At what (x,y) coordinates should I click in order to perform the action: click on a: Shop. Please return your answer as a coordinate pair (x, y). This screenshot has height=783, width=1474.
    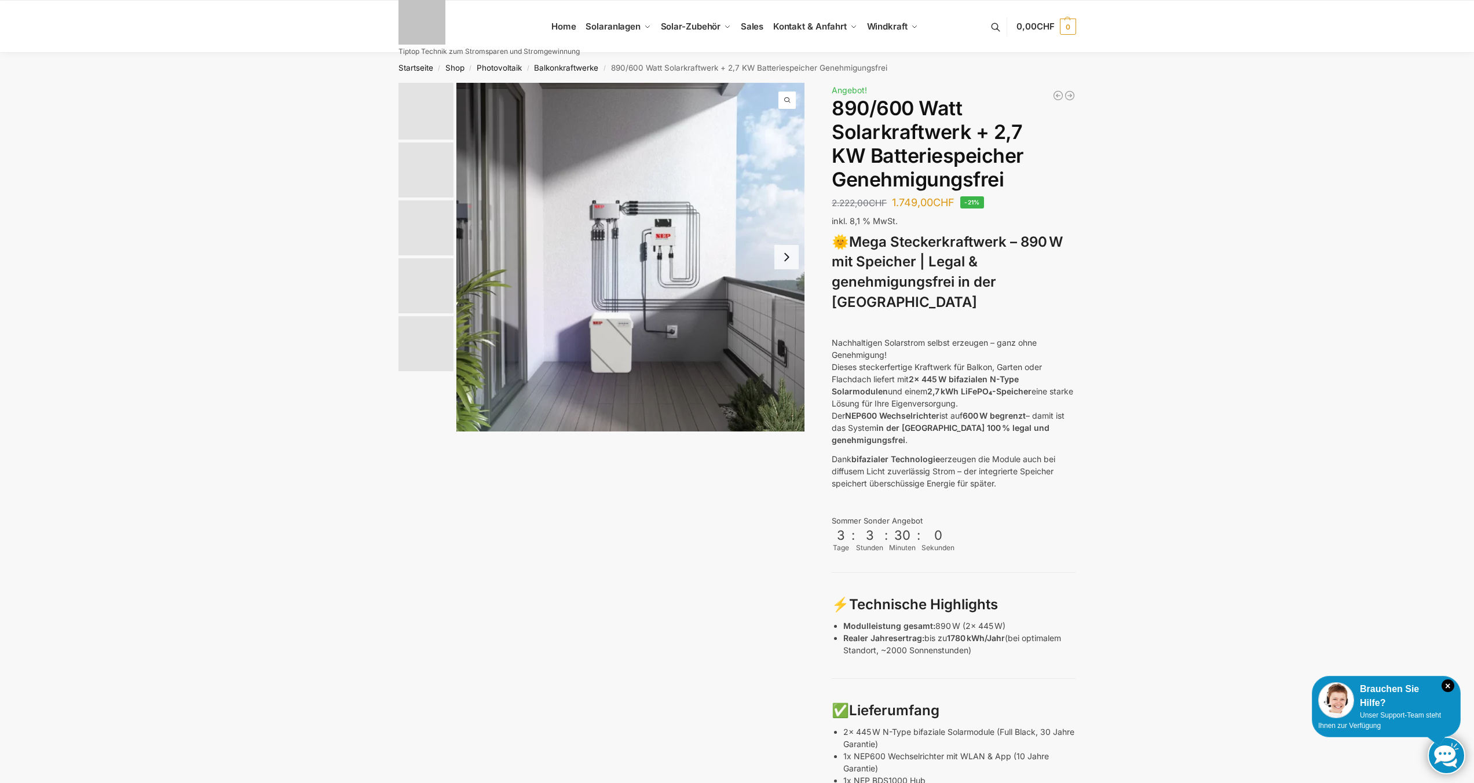
    Looking at the image, I should click on (455, 68).